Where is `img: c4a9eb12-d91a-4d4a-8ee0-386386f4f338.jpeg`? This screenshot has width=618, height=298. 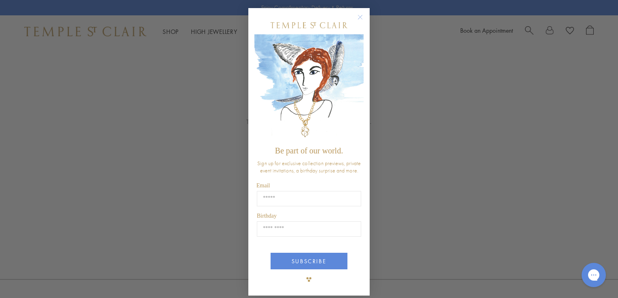 img: c4a9eb12-d91a-4d4a-8ee0-386386f4f338.jpeg is located at coordinates (309, 88).